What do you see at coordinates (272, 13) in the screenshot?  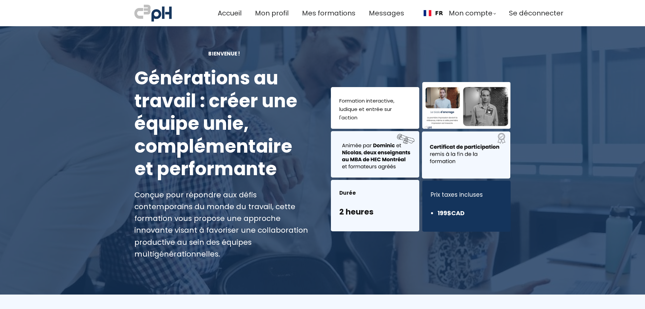 I see `span: Mon profil` at bounding box center [272, 13].